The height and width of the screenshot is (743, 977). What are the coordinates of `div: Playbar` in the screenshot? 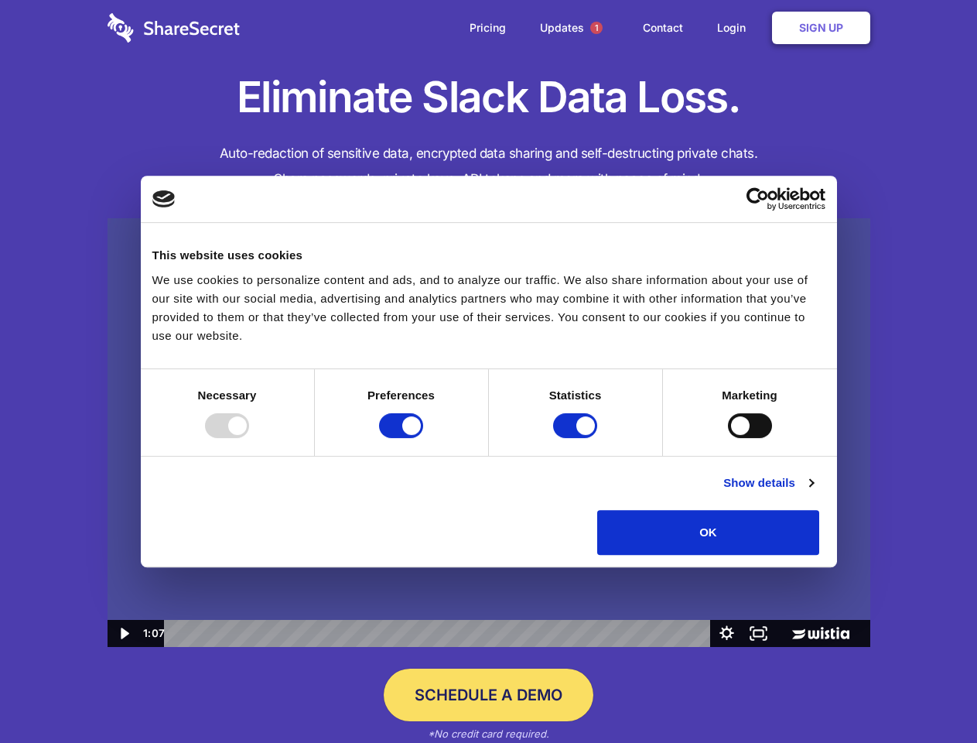 It's located at (439, 633).